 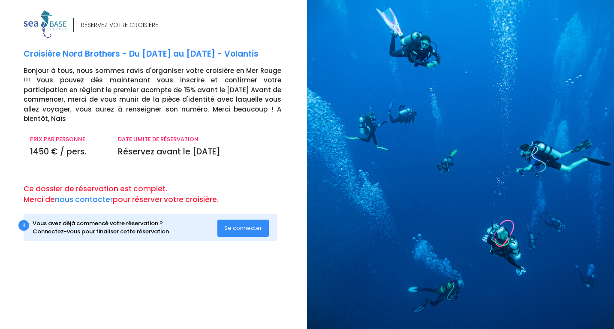 What do you see at coordinates (162, 95) in the screenshot?
I see `p: Bonjour à tous, nous sommes ravis d'organiser votre croisière en Mer Rouge !!! Vous pouvez dès ma...` at bounding box center [162, 95].